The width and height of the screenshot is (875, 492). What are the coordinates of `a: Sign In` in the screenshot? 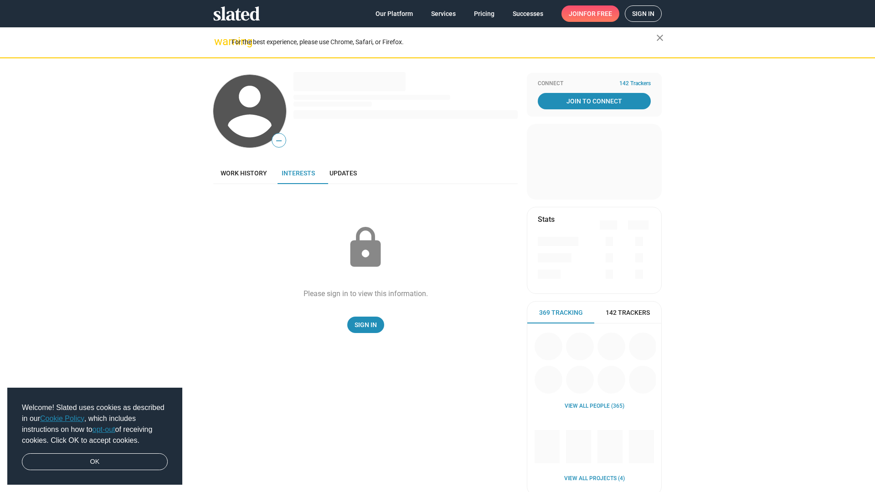 It's located at (365, 325).